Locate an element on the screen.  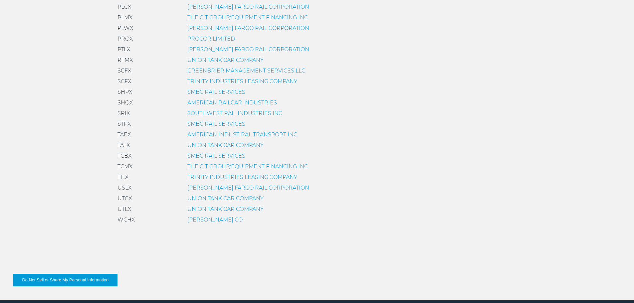
span: PTLX is located at coordinates (124, 49).